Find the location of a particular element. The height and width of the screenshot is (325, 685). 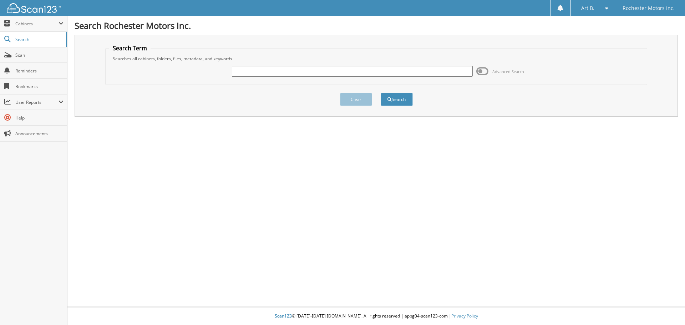

span: Scan is located at coordinates (39, 55).